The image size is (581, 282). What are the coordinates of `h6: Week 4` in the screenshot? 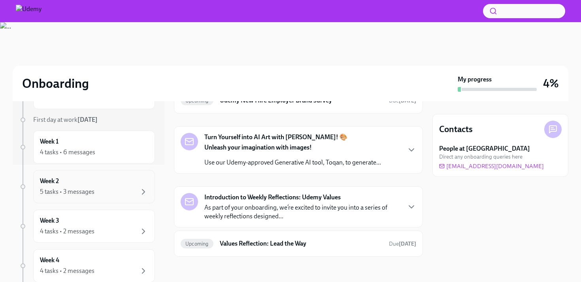 It's located at (49, 260).